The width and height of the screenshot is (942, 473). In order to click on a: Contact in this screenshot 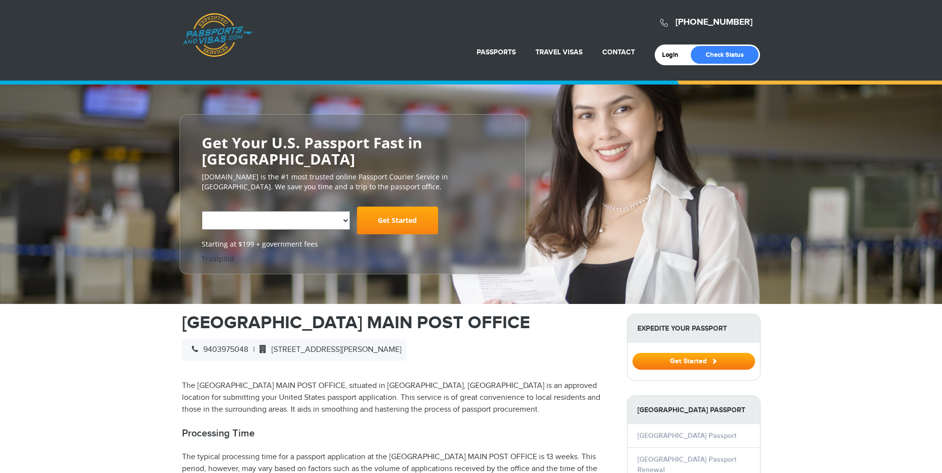, I will do `click(619, 52)`.